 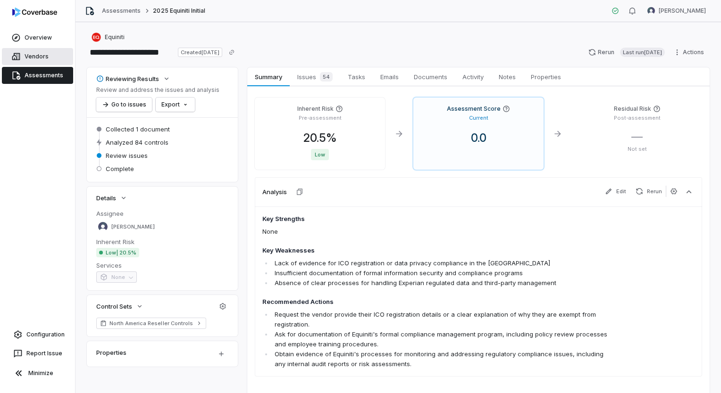 What do you see at coordinates (151, 324) in the screenshot?
I see `span: North America Reseller Controls` at bounding box center [151, 324].